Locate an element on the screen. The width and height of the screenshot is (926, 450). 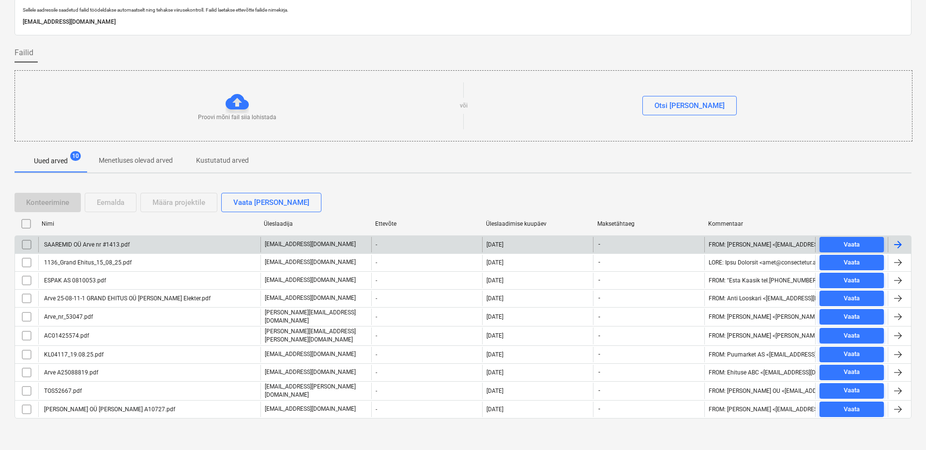
p: Menetluses olevad arved is located at coordinates (136, 160).